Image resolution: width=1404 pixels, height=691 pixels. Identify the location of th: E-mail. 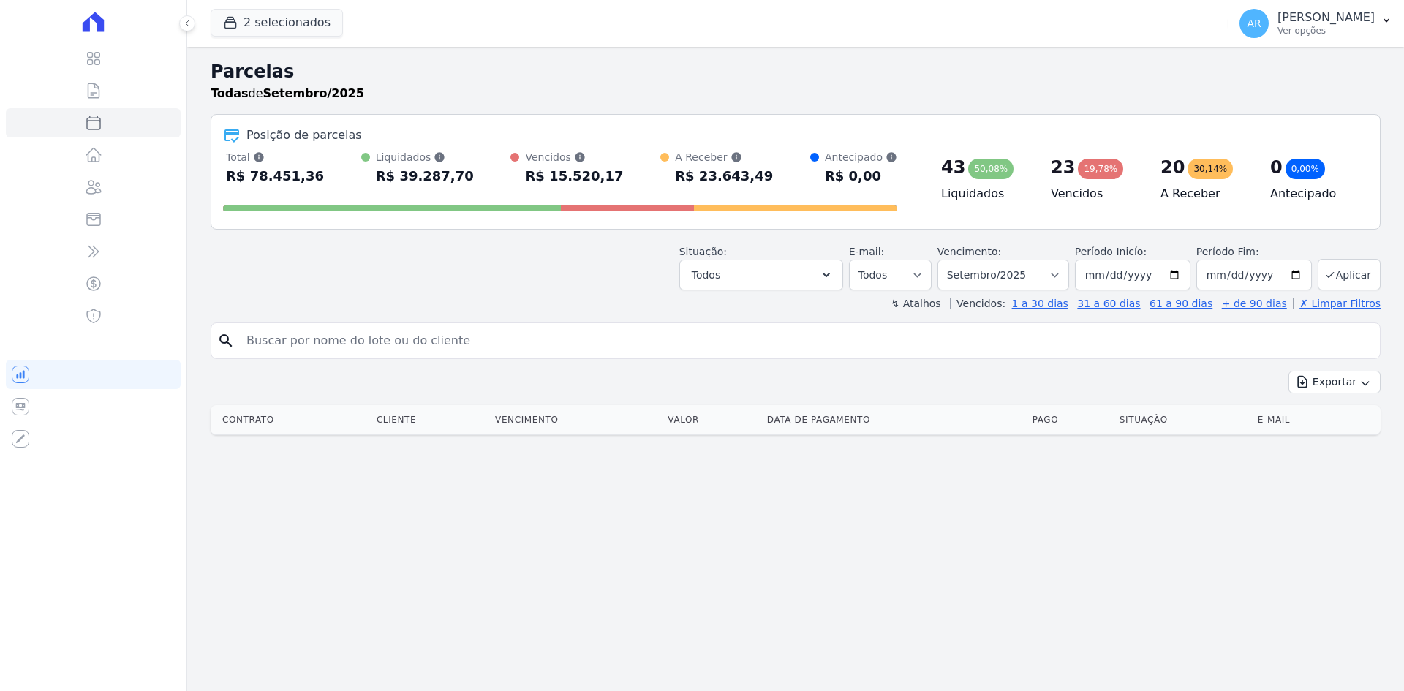
(1302, 420).